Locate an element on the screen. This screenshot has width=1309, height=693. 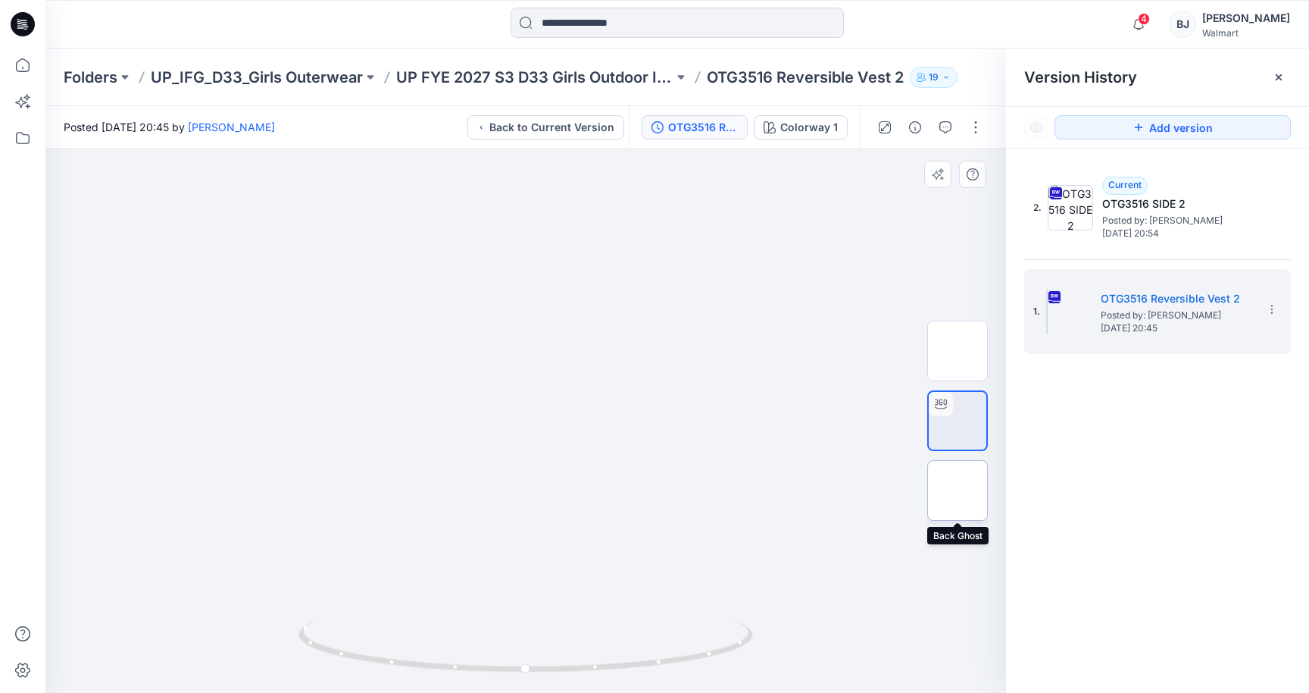
div: BJ is located at coordinates (1183, 24).